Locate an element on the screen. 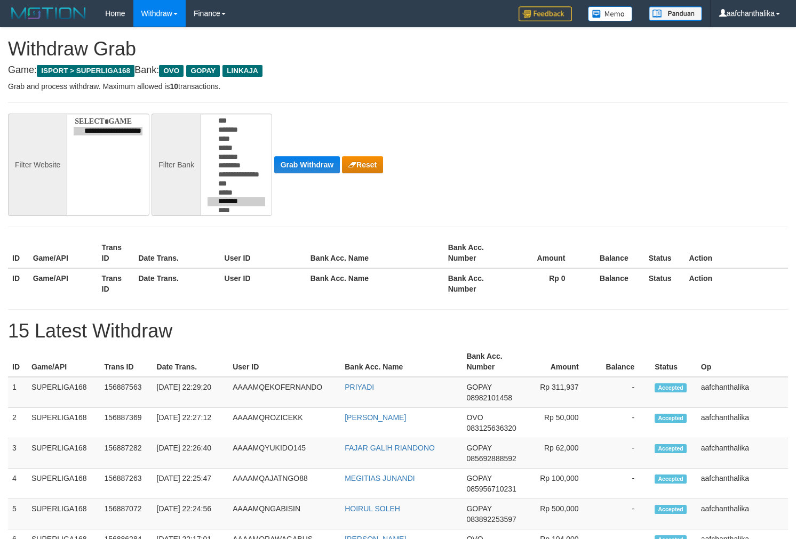 This screenshot has width=796, height=539. td: Rp 62,000 is located at coordinates (564, 453).